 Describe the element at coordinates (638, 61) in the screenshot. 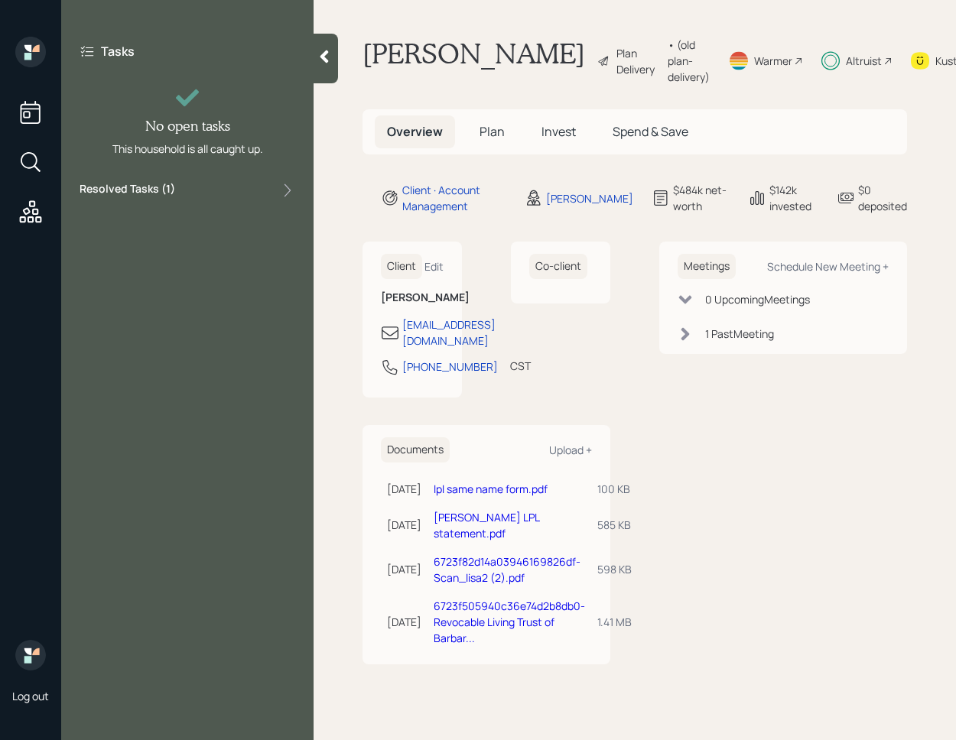

I see `div: Plan Delivery` at that location.